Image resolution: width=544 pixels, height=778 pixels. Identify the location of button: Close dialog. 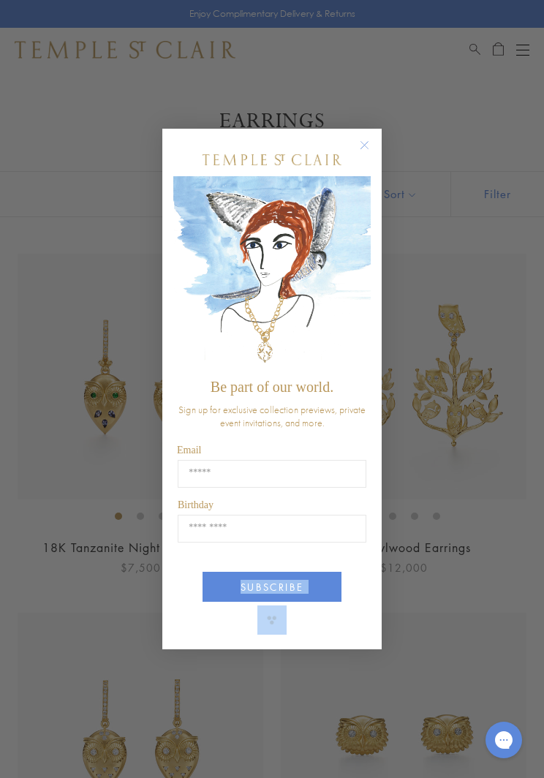
(372, 152).